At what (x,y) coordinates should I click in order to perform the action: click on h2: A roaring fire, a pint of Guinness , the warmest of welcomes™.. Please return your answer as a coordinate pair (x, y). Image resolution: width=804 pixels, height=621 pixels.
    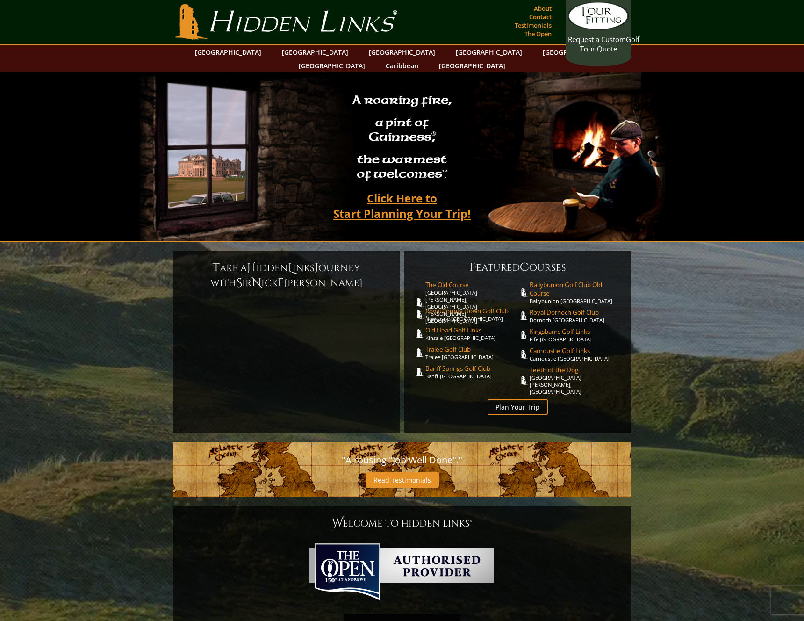
    Looking at the image, I should click on (402, 138).